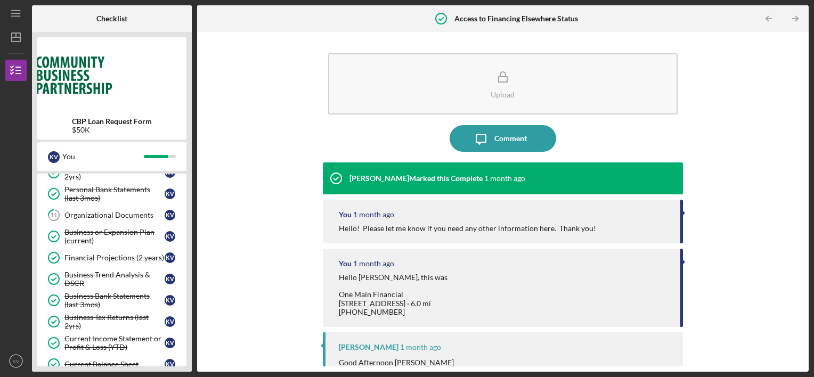 This screenshot has height=377, width=814. Describe the element at coordinates (115, 300) in the screenshot. I see `div: Business Bank Statements (last 3mos)` at that location.